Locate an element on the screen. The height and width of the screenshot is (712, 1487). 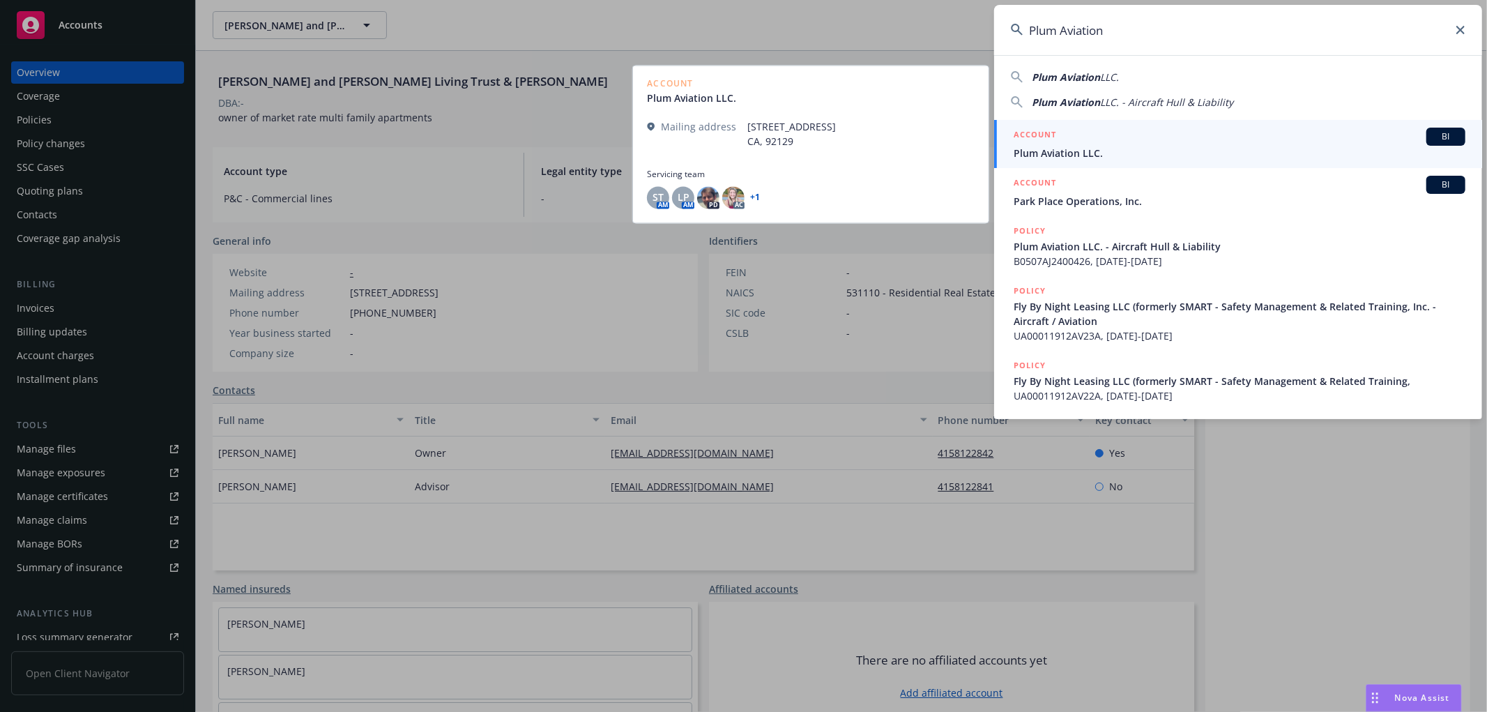
div: Drag to move is located at coordinates (1374, 698).